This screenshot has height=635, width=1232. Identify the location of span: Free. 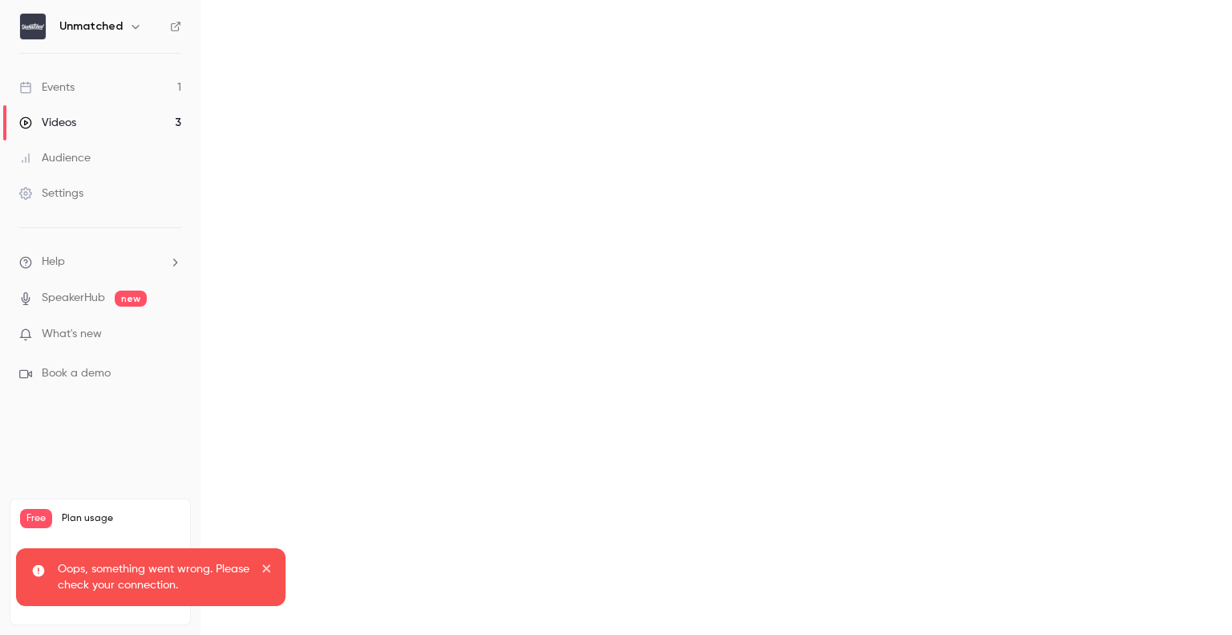
(36, 518).